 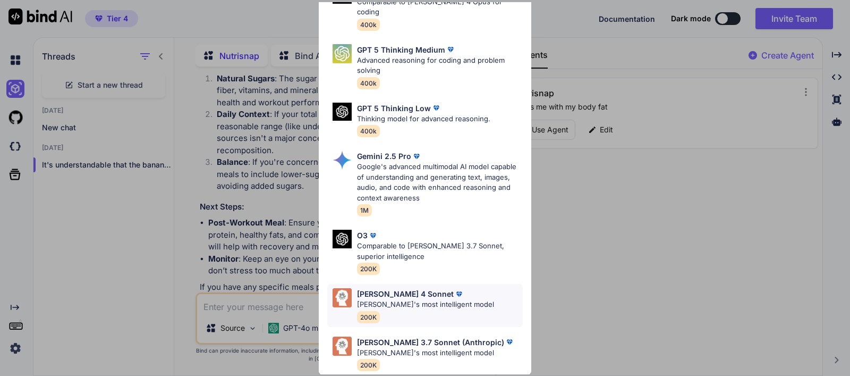 I want to click on p: O3, so click(x=362, y=235).